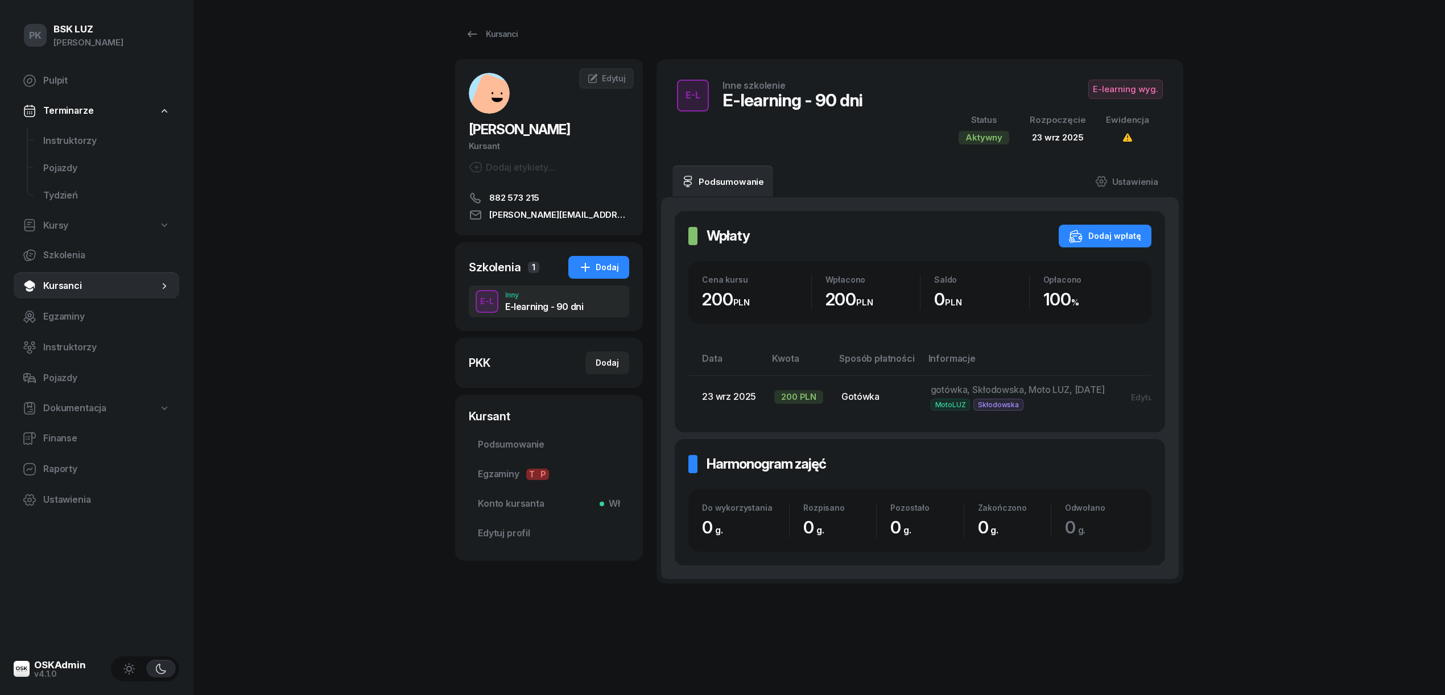 Image resolution: width=1445 pixels, height=695 pixels. What do you see at coordinates (877, 397) in the screenshot?
I see `div: Gotówka` at bounding box center [877, 397].